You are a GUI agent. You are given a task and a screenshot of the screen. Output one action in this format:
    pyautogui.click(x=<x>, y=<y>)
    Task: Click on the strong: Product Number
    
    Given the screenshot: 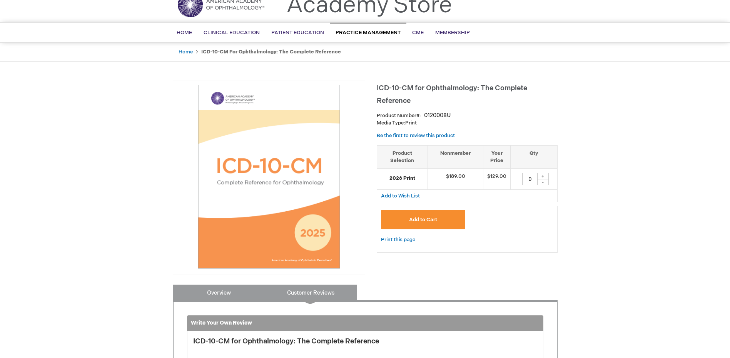 What is the action you would take?
    pyautogui.click(x=398, y=116)
    